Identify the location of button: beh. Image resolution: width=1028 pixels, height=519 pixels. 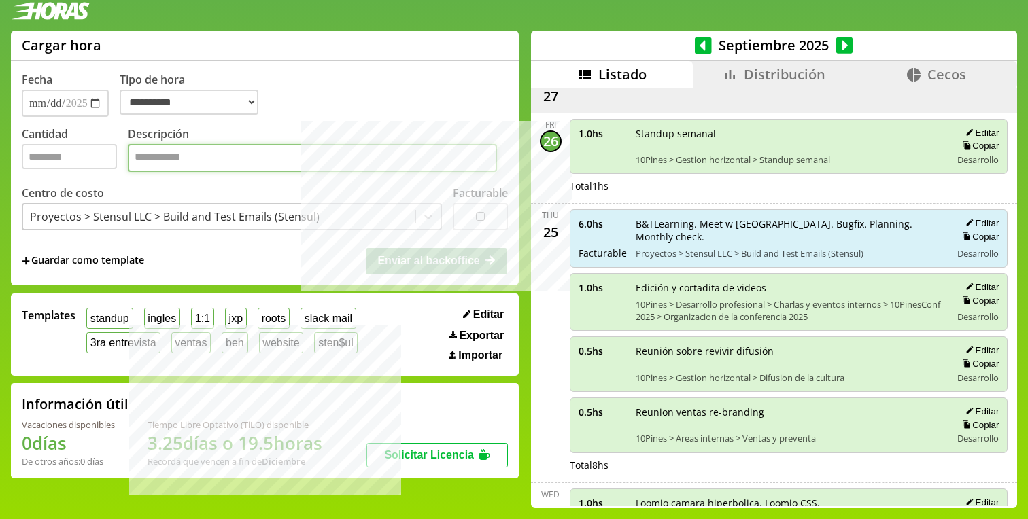
(235, 343).